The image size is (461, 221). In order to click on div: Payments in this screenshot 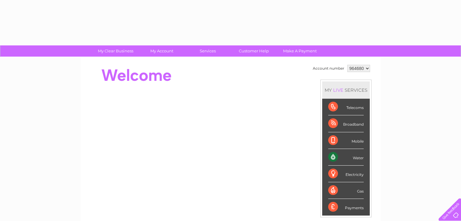, I will do `click(346, 207)`.